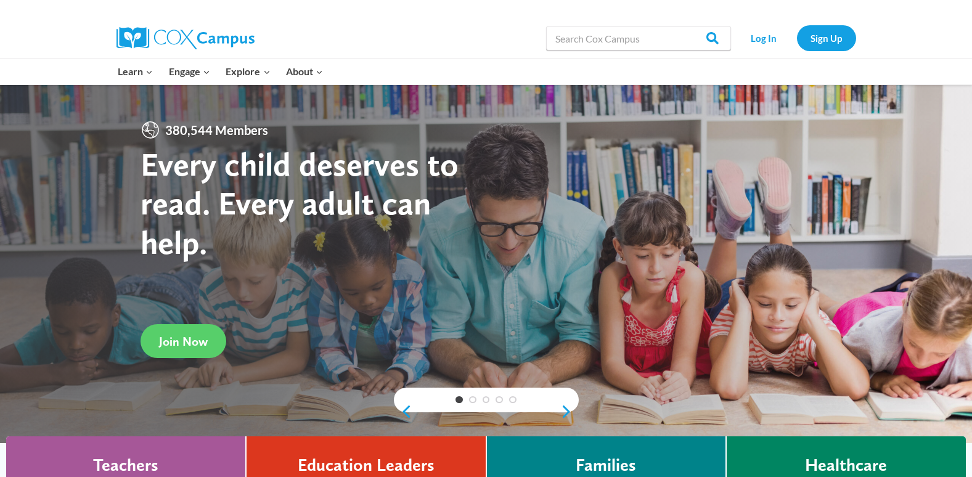 The height and width of the screenshot is (477, 972). What do you see at coordinates (304, 71) in the screenshot?
I see `span: About` at bounding box center [304, 71].